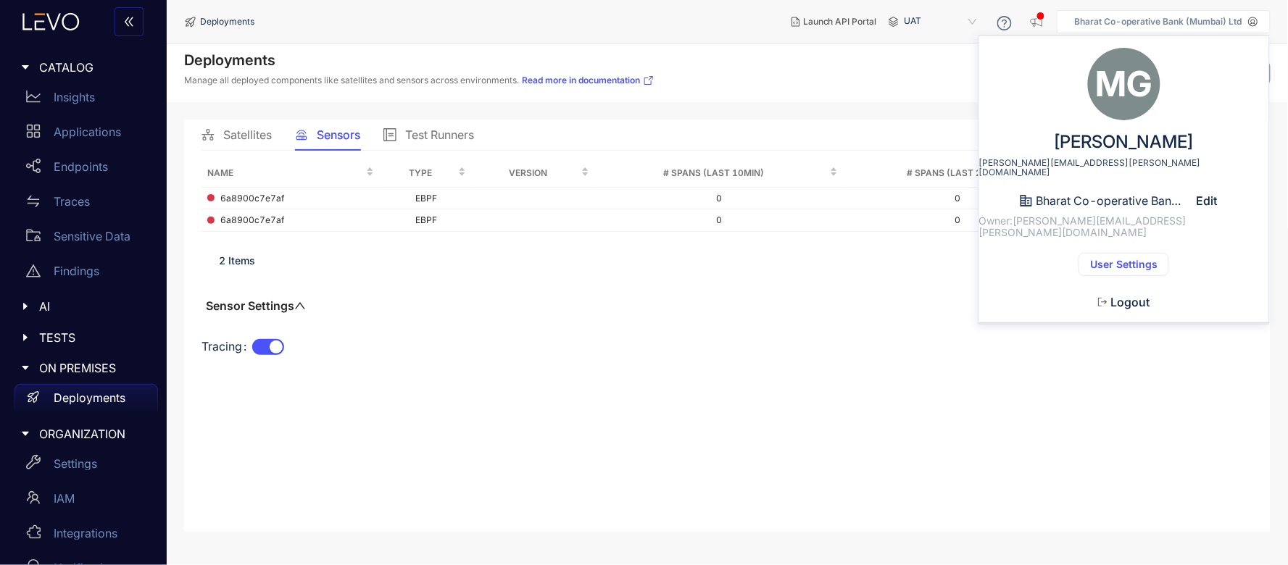  Describe the element at coordinates (227, 347) in the screenshot. I see `label: Tracing` at that location.